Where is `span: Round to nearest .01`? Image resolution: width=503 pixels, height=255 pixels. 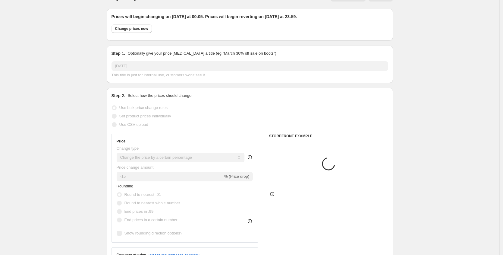 span: Round to nearest .01 is located at coordinates (143, 194).